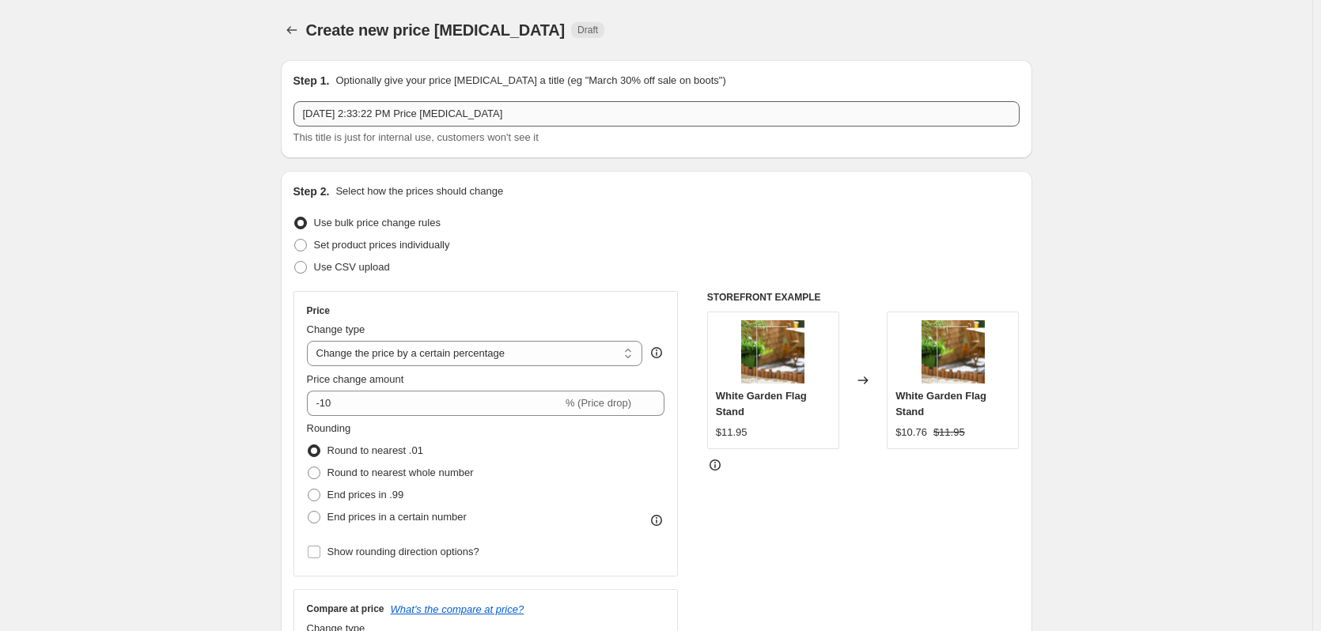 The height and width of the screenshot is (631, 1321). What do you see at coordinates (863, 297) in the screenshot?
I see `h6: STOREFRONT EXAMPLE` at bounding box center [863, 297].